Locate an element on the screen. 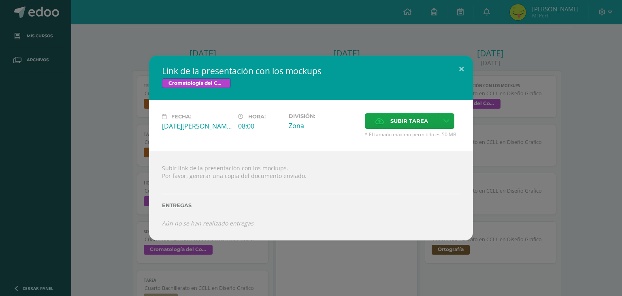 The image size is (622, 296). i: Aún no se han realizado entregas is located at coordinates (208, 223).